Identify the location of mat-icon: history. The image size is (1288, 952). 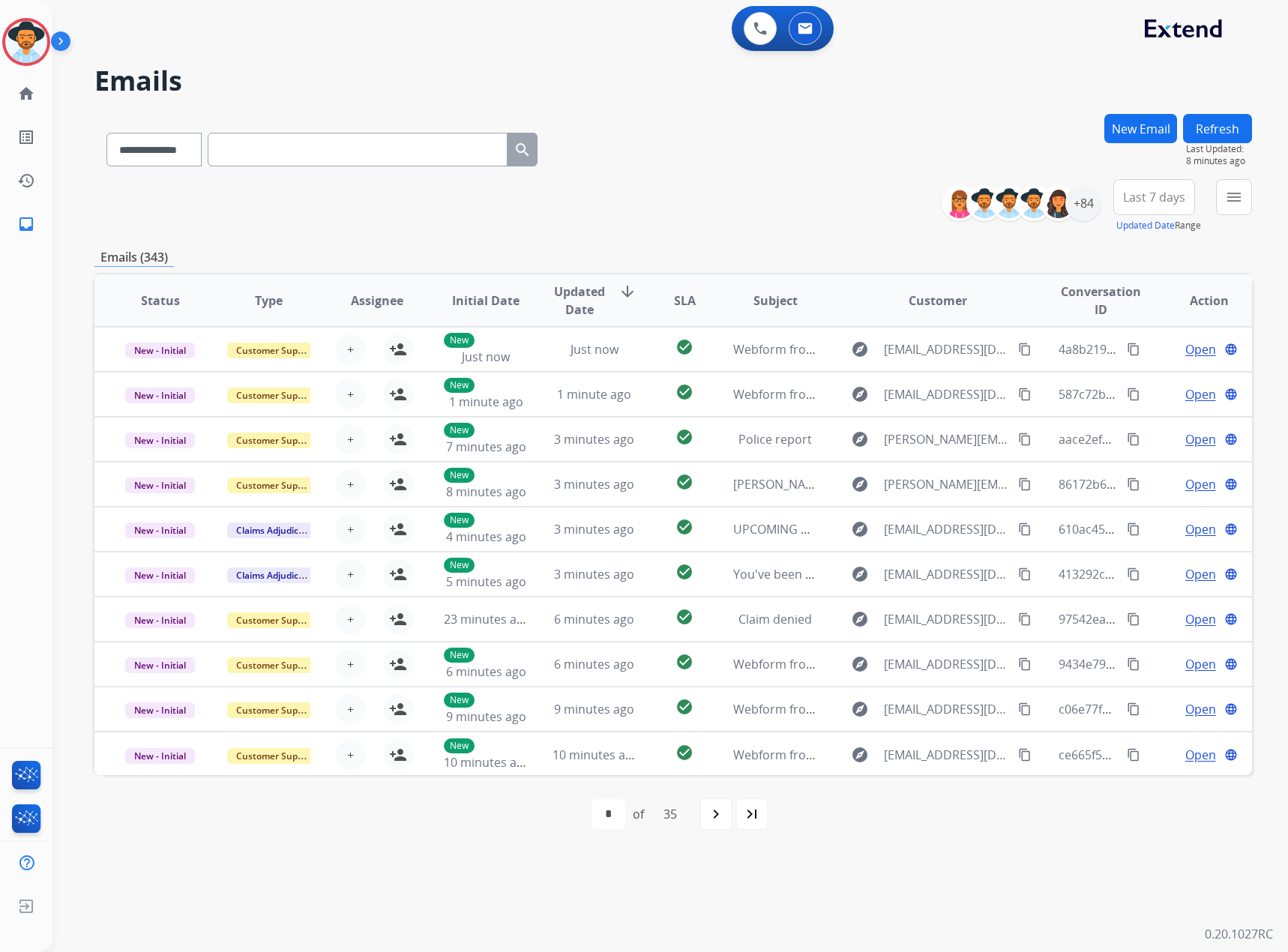
(26, 181).